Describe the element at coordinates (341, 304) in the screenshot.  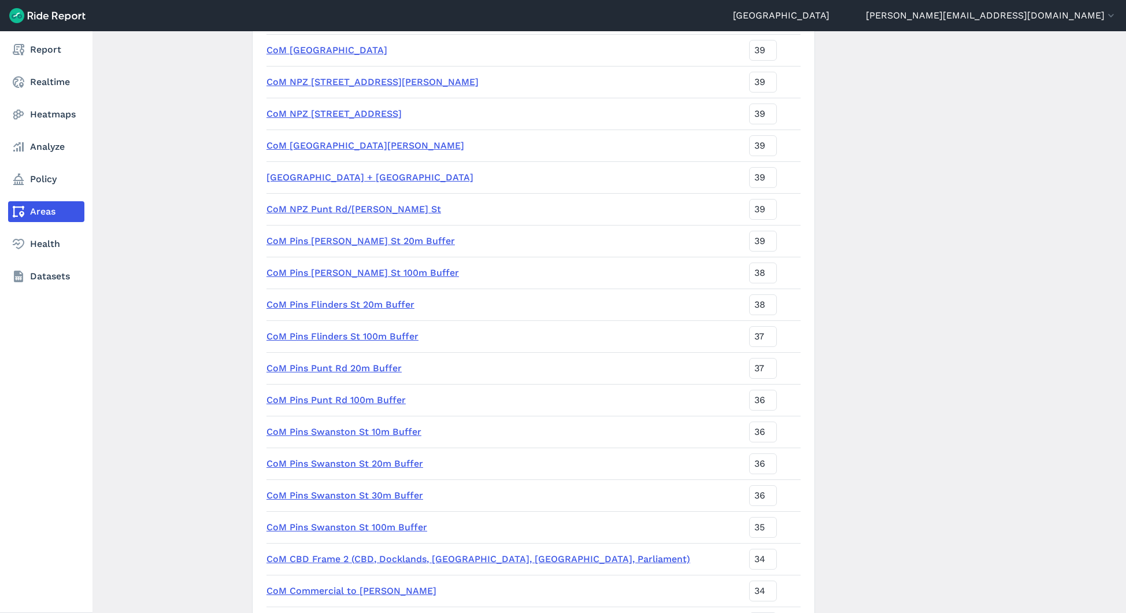
I see `a: CoM Pins Flinders St 20m Buffer` at that location.